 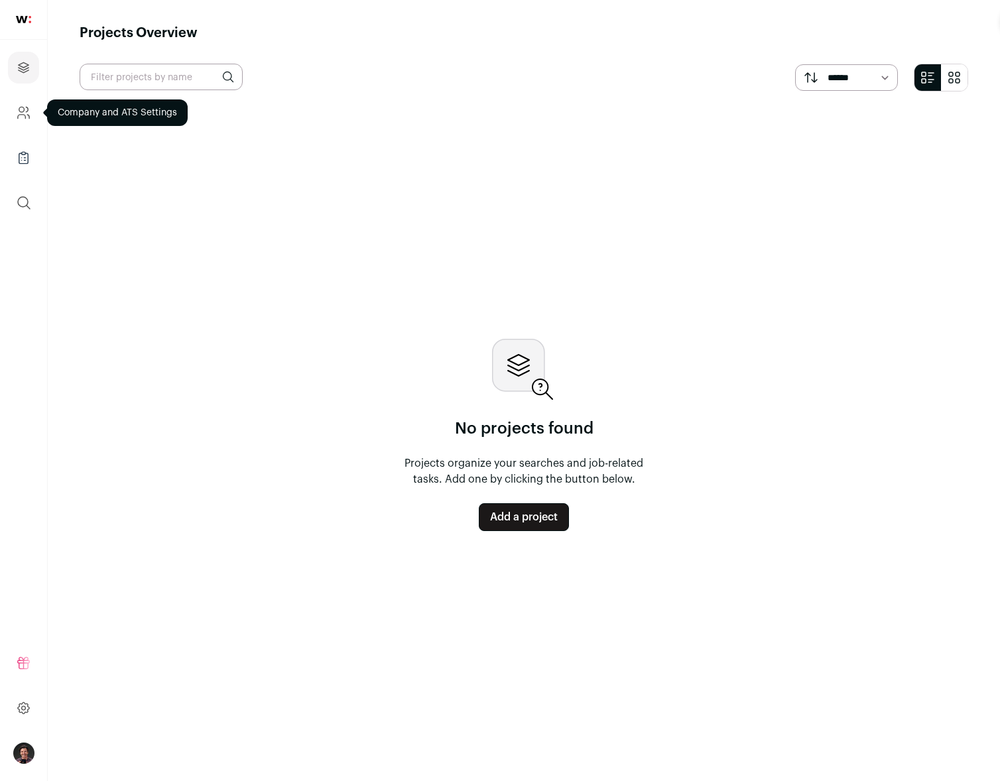 What do you see at coordinates (23, 113) in the screenshot?
I see `a: Company and ATS Settings` at bounding box center [23, 113].